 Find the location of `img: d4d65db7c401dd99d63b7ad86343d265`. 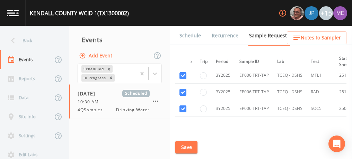

img: d4d65db7c401dd99d63b7ad86343d265 is located at coordinates (340, 13).